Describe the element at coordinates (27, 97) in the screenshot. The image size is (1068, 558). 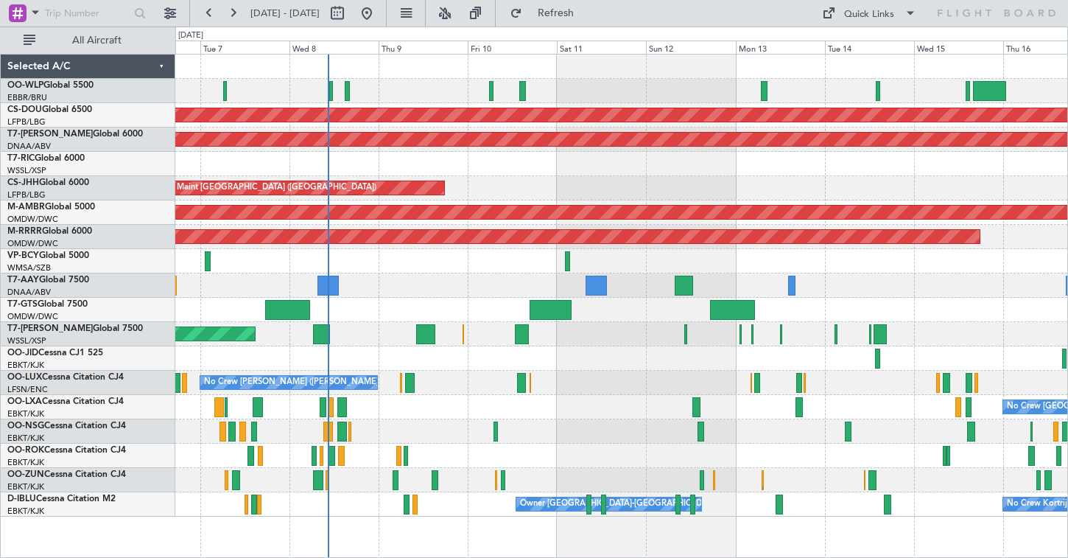
I see `a: EBBR/BRU` at that location.